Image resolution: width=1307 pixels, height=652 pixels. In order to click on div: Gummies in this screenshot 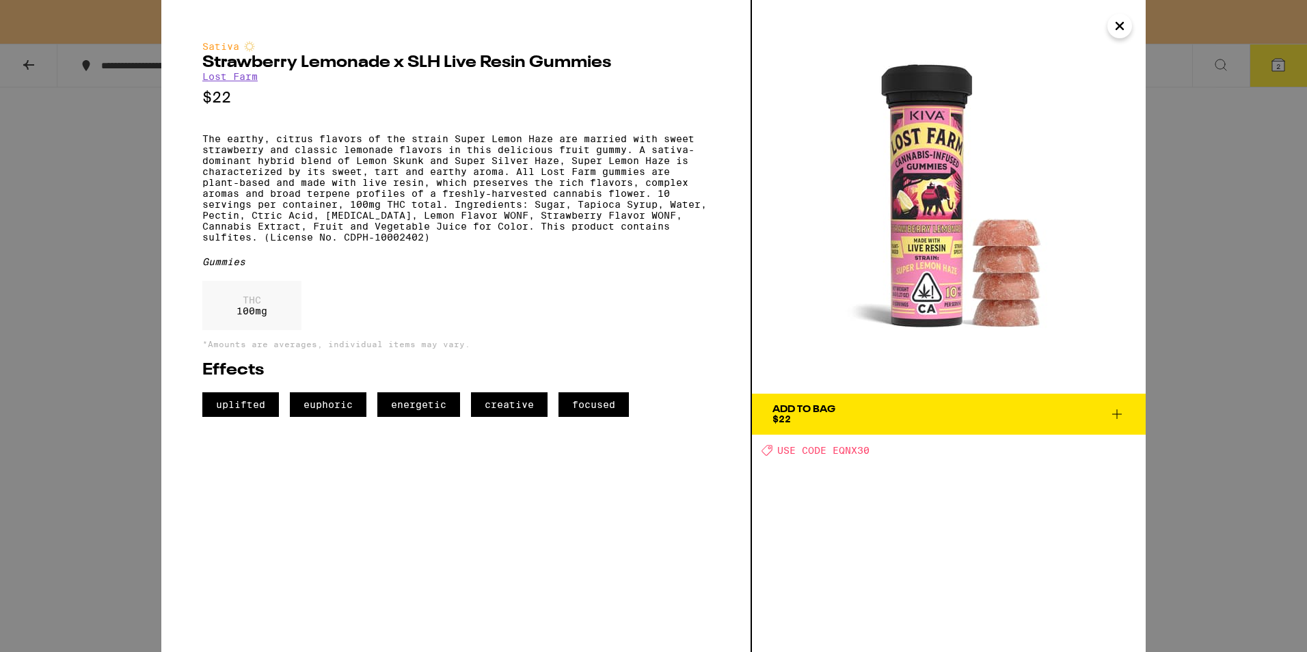, I will do `click(456, 262)`.